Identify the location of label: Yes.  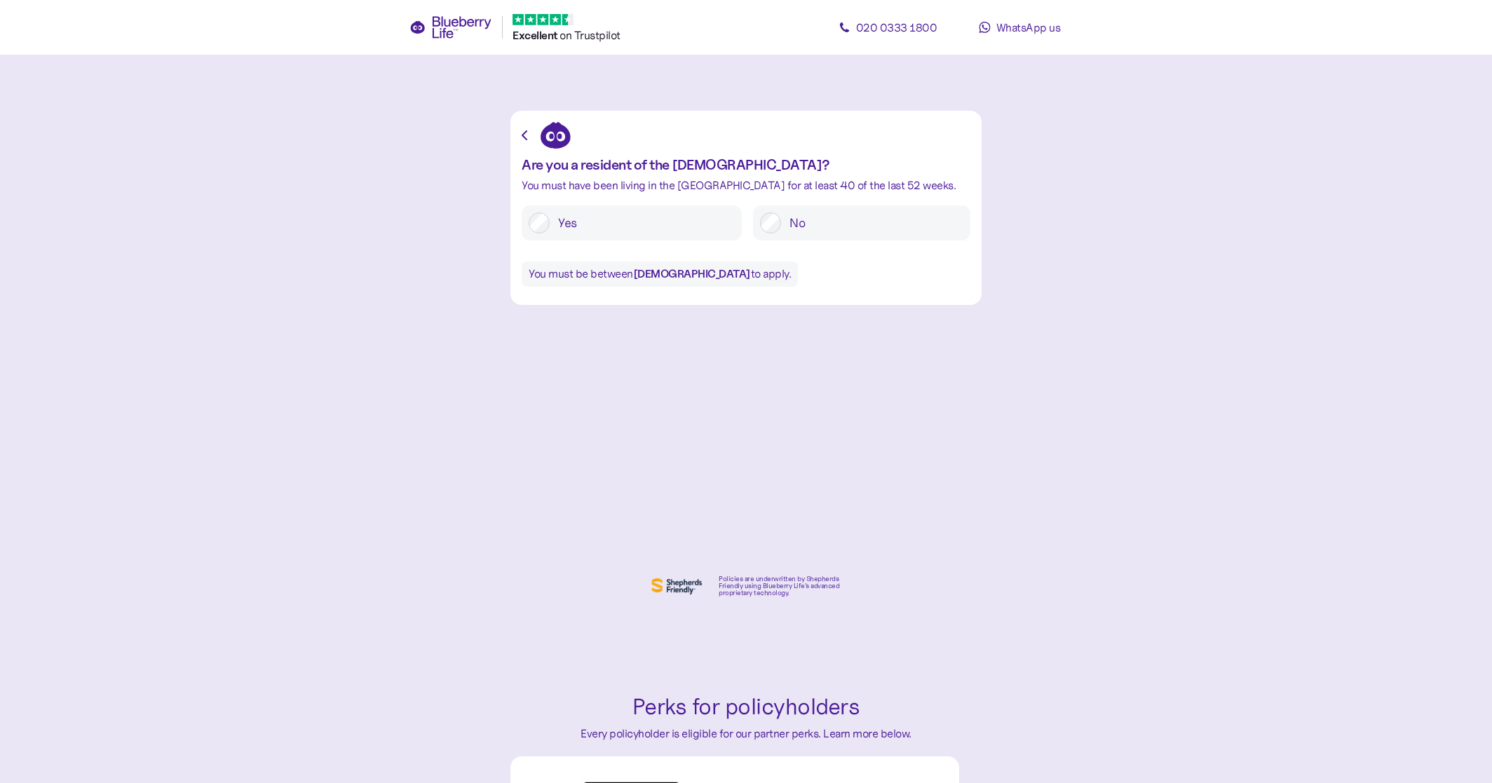
(642, 223).